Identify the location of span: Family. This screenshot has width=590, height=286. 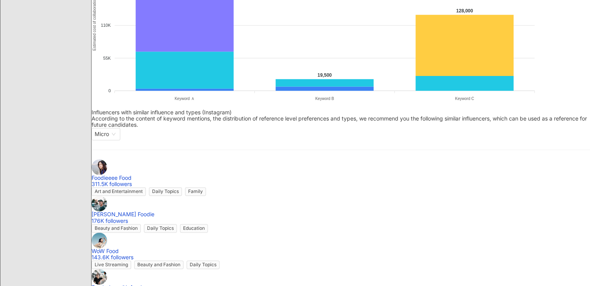
(195, 192).